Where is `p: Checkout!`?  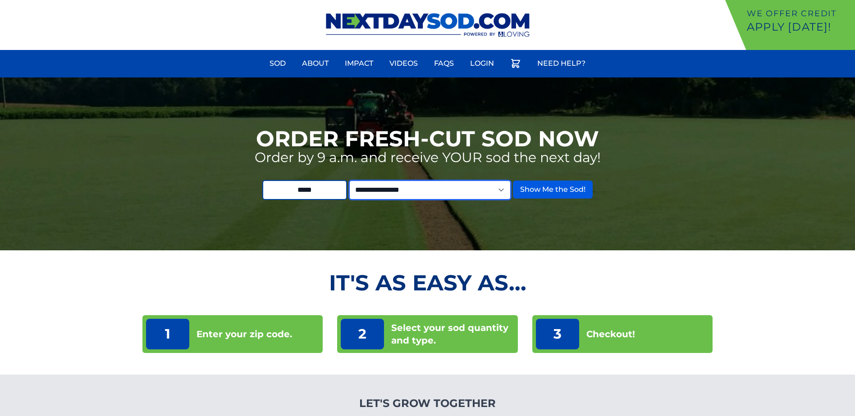
p: Checkout! is located at coordinates (611, 334).